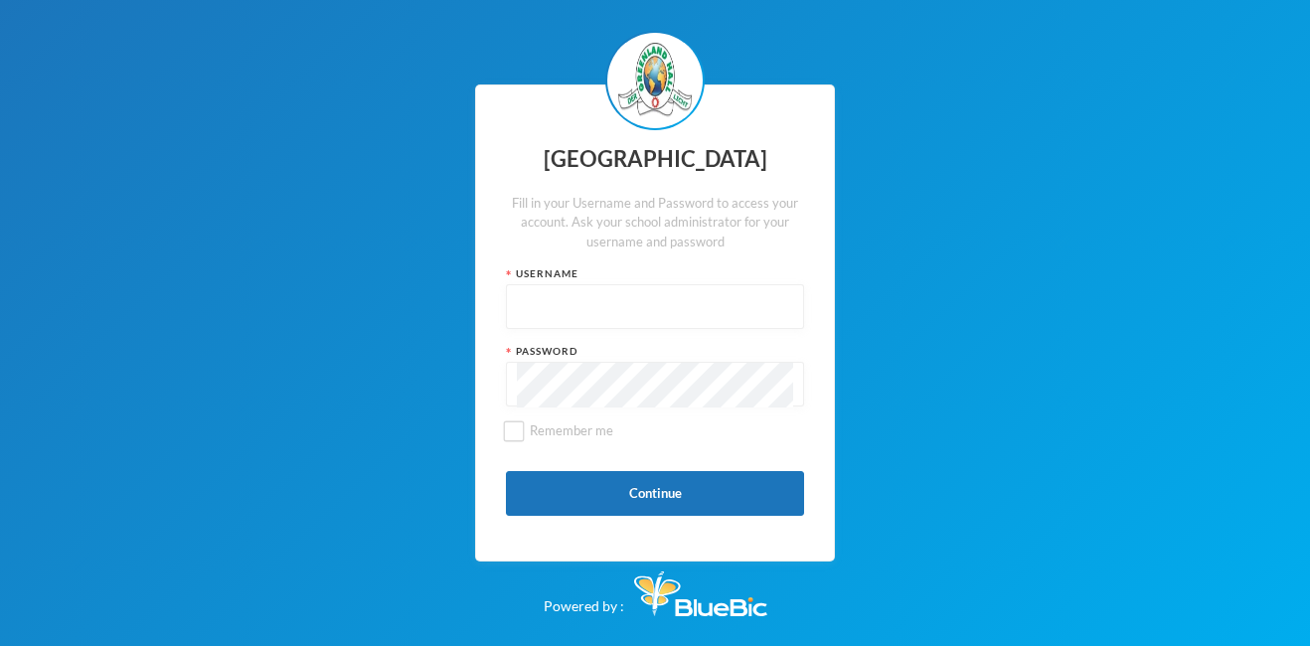  What do you see at coordinates (655, 493) in the screenshot?
I see `button: Continue` at bounding box center [655, 493].